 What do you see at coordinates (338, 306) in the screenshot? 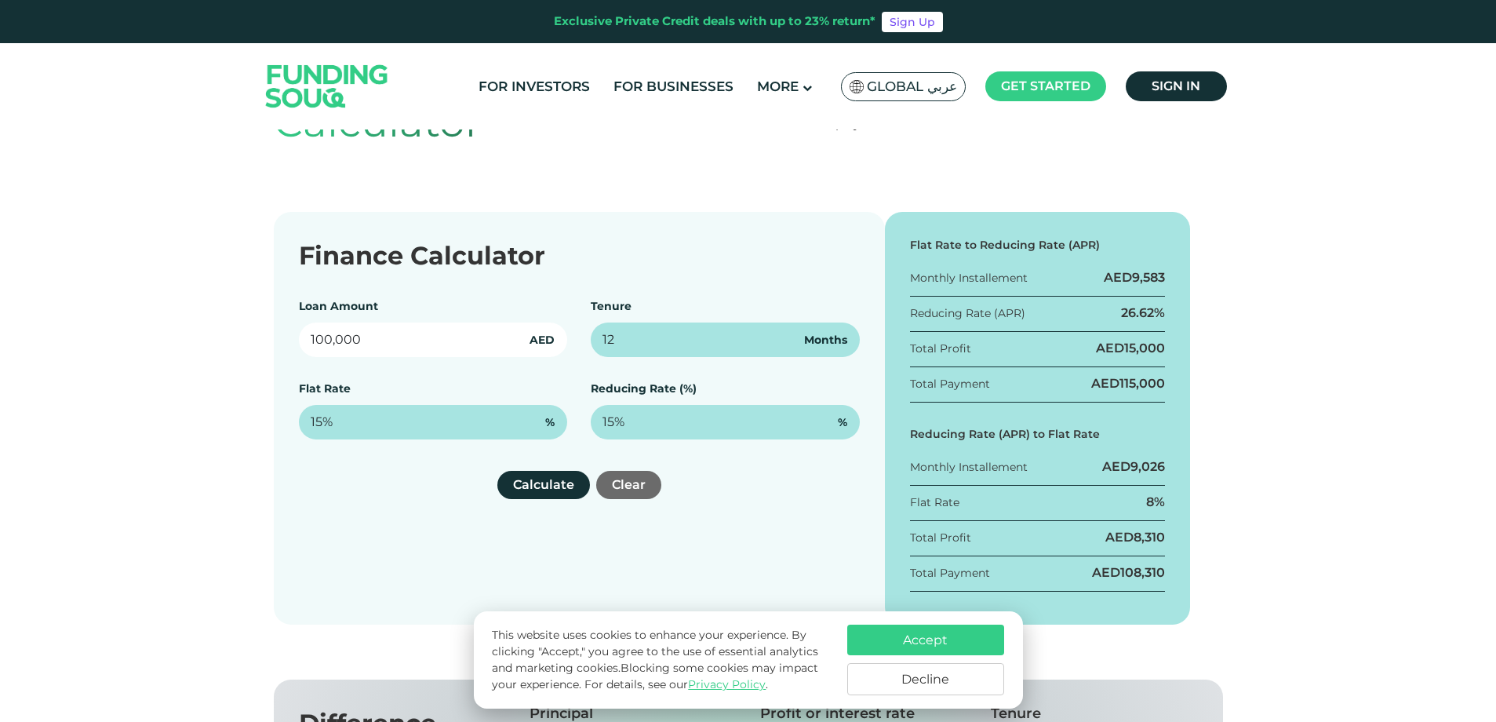
I see `label: Loan Amount` at bounding box center [338, 306].